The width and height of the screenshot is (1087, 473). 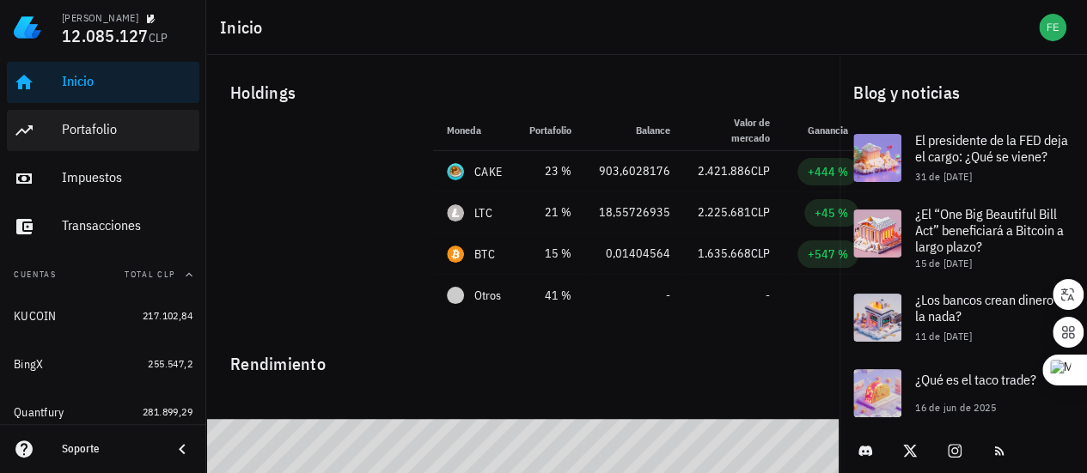 What do you see at coordinates (634, 253) in the screenshot?
I see `div: 0,01404564` at bounding box center [634, 253].